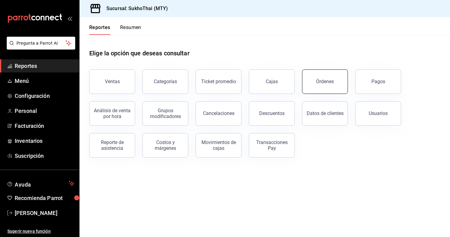 The width and height of the screenshot is (450, 237). What do you see at coordinates (325, 113) in the screenshot?
I see `div: Datos de clientes` at bounding box center [325, 113].